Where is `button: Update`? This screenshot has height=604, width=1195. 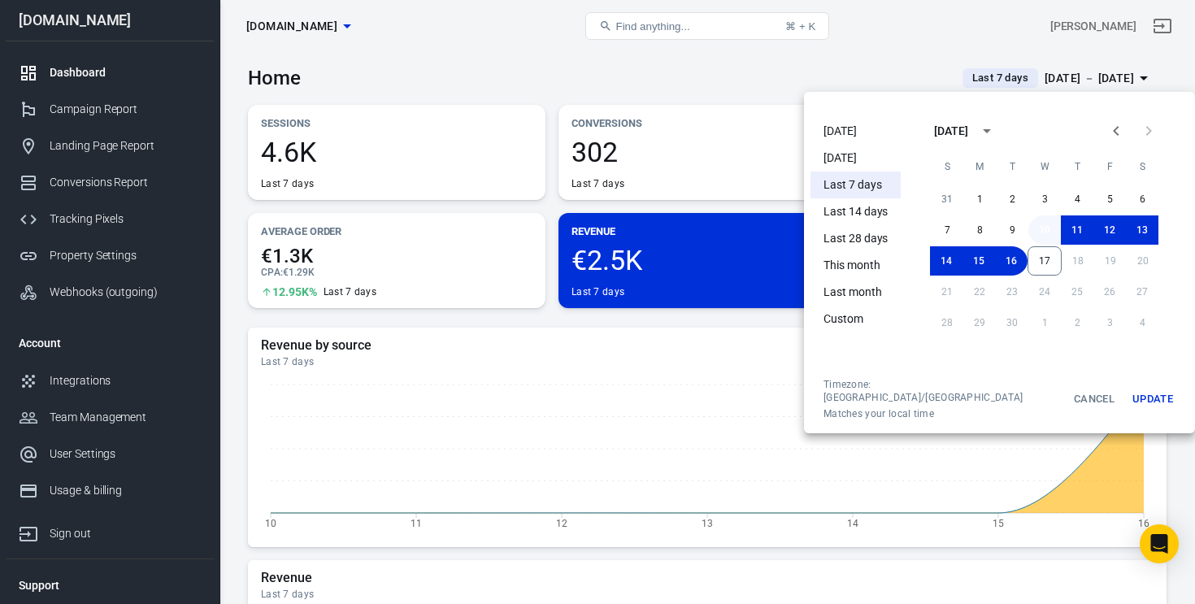 button: Update is located at coordinates (1153, 399).